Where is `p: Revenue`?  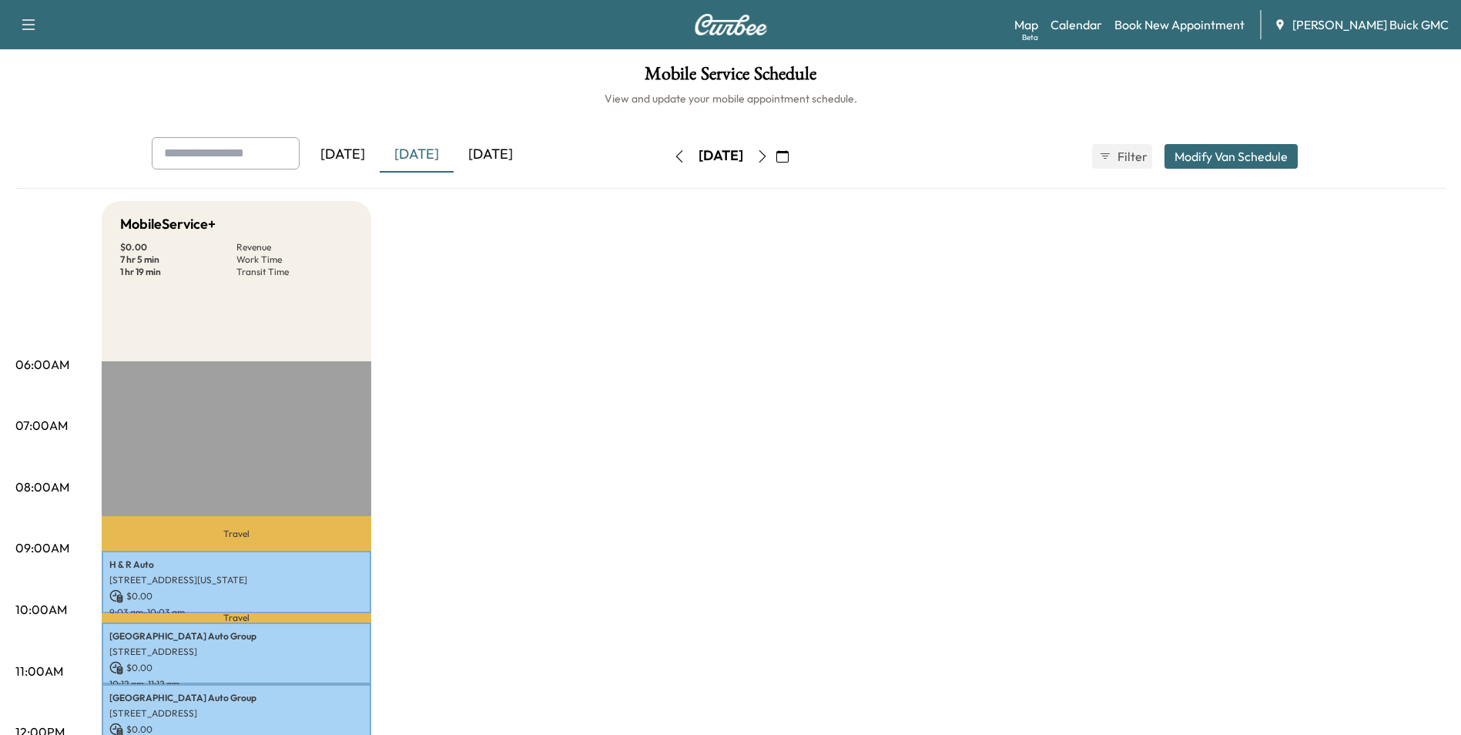
p: Revenue is located at coordinates (294, 247).